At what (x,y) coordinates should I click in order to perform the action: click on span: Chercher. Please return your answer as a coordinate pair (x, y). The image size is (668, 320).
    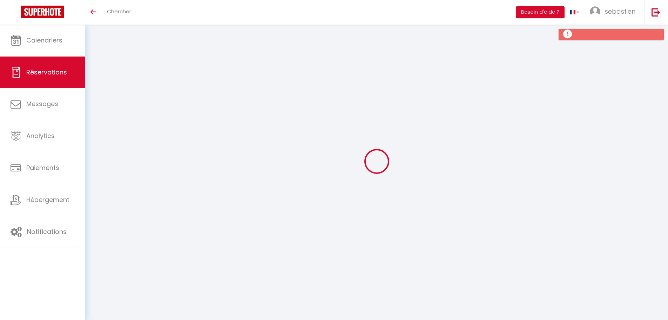
    Looking at the image, I should click on (119, 11).